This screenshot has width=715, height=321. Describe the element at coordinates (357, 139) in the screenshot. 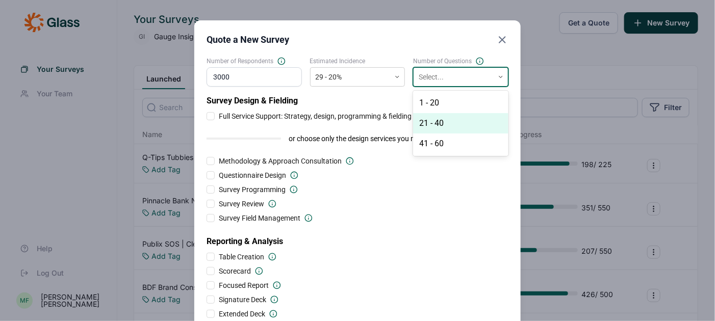

I see `span: or choose only the design services you need` at that location.